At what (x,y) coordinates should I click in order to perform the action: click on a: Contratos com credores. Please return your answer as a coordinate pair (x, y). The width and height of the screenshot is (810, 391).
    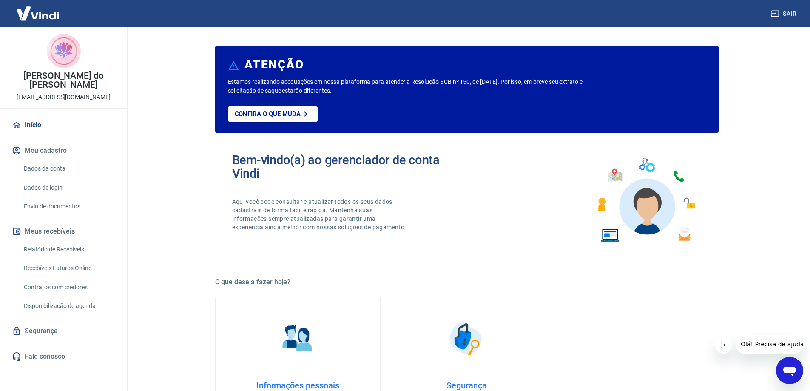
    Looking at the image, I should click on (68, 287).